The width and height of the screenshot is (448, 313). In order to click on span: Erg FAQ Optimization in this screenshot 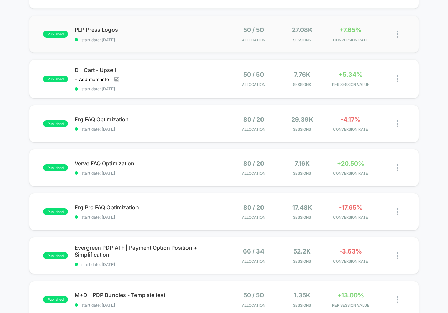, I will do `click(149, 119)`.